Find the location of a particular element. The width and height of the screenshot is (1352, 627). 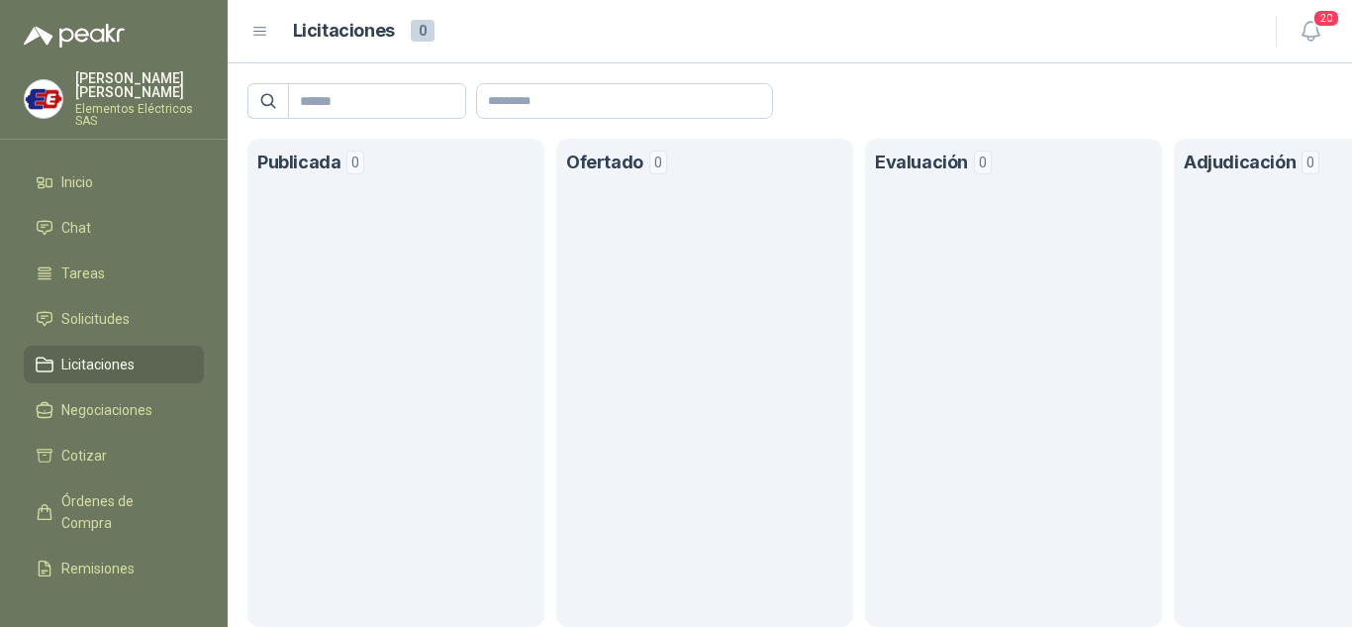

span: Remisiones is located at coordinates (98, 568).